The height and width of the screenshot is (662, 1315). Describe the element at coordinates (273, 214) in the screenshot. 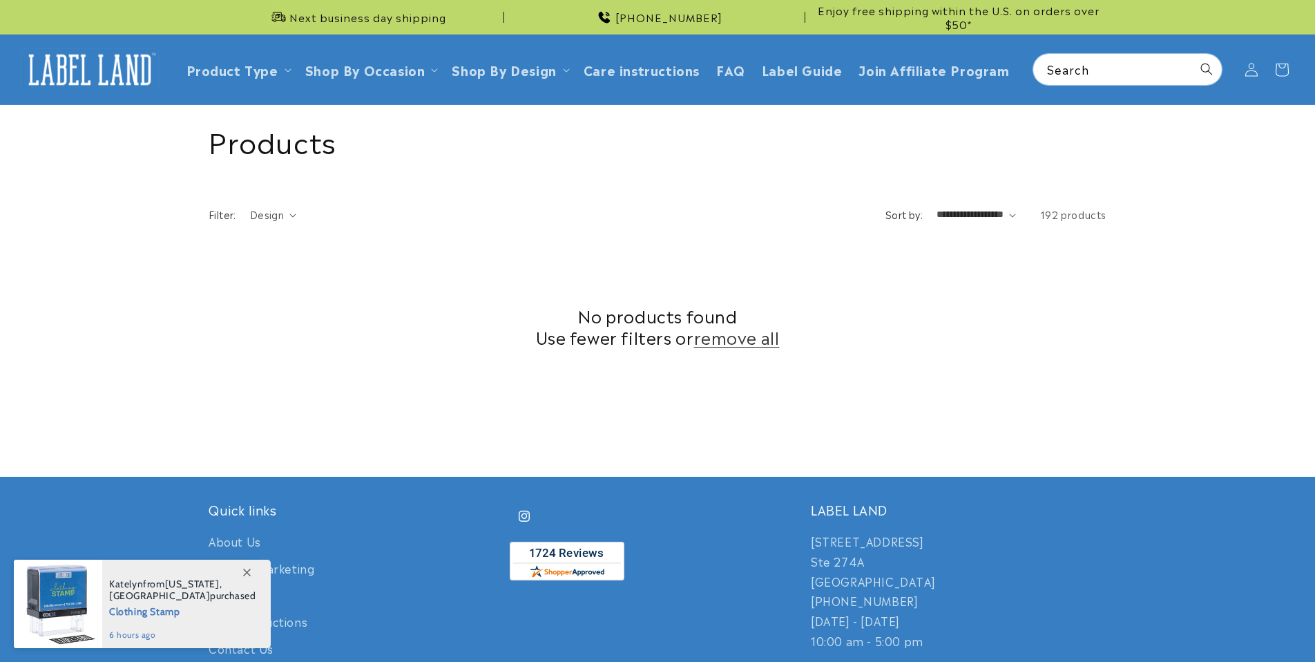

I see `summary: Design (0 selected)` at that location.